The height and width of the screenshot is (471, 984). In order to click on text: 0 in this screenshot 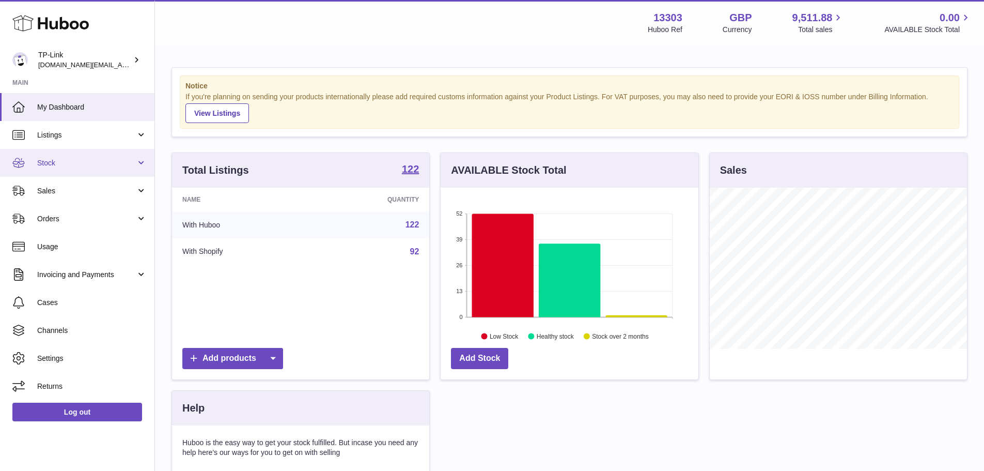, I will do `click(461, 317)`.